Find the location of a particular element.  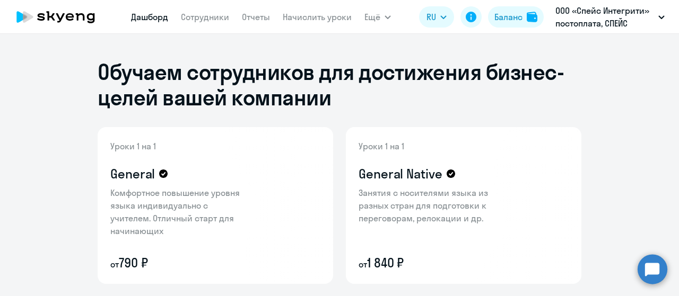

a: Отчеты is located at coordinates (256, 17).